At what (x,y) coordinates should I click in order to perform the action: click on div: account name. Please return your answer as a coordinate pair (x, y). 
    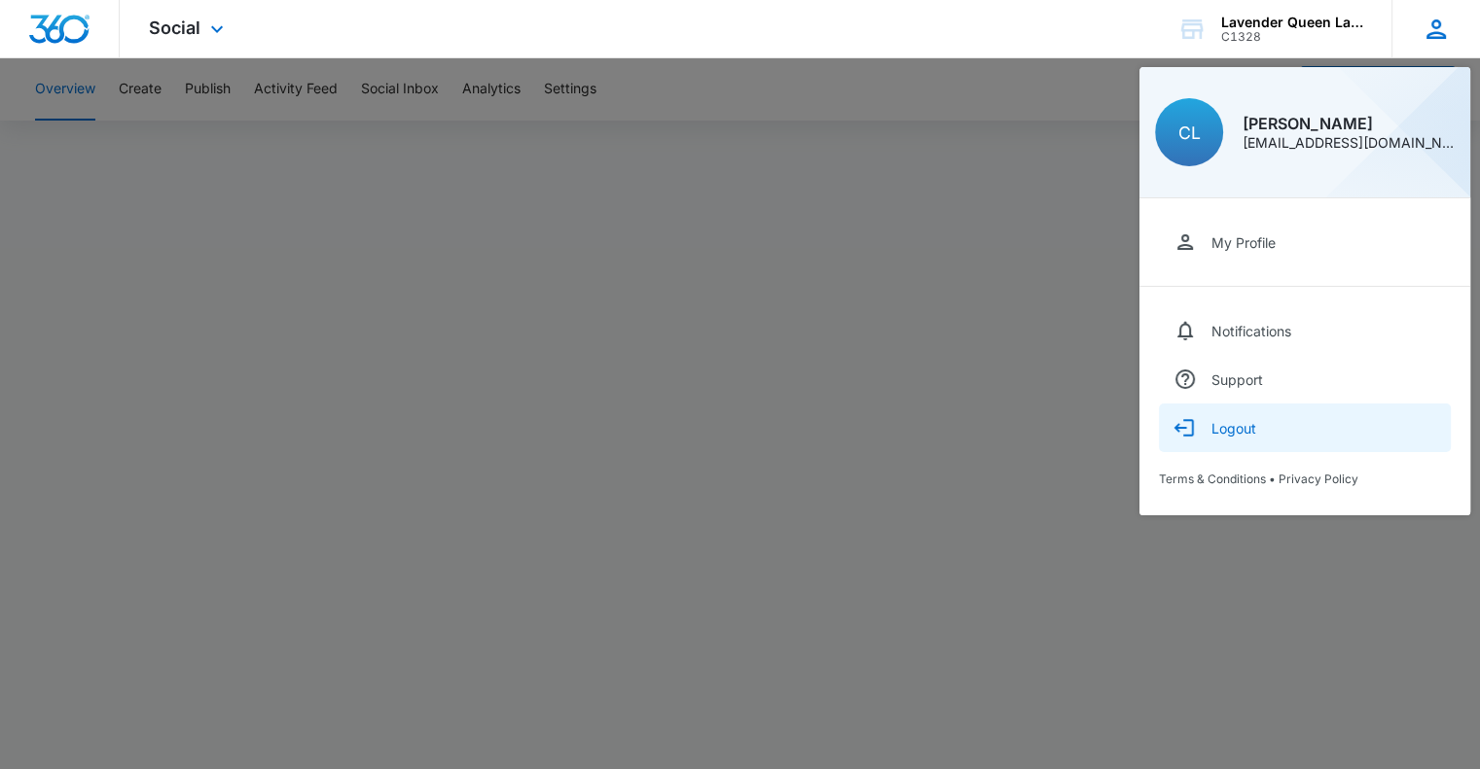
    Looking at the image, I should click on (1292, 22).